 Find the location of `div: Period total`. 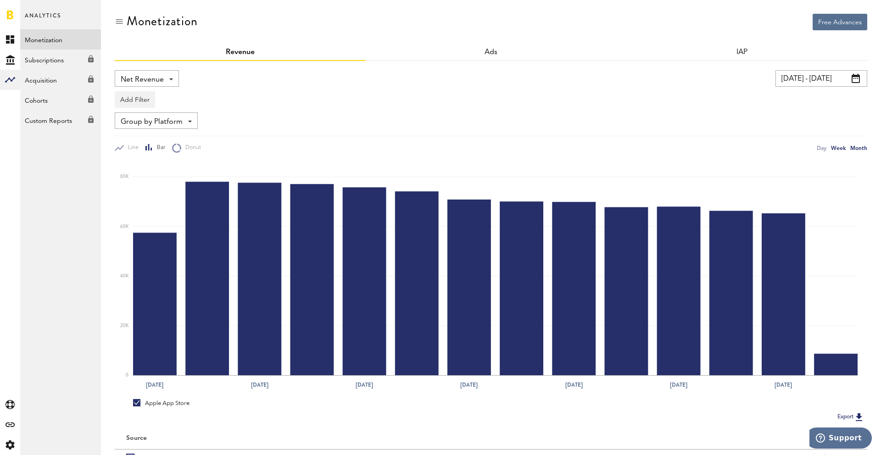

div: Period total is located at coordinates (679, 438).